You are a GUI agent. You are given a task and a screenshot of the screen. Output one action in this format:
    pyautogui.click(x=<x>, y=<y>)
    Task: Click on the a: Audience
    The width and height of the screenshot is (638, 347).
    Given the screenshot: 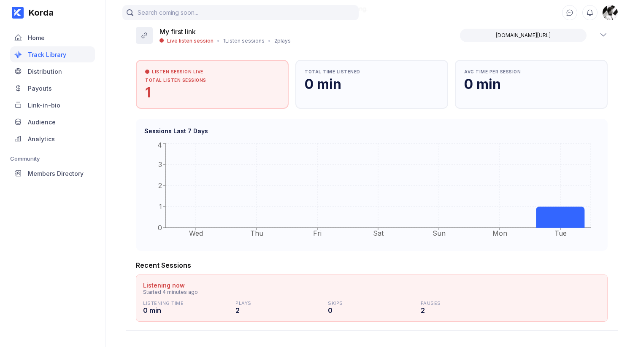 What is the action you would take?
    pyautogui.click(x=52, y=122)
    